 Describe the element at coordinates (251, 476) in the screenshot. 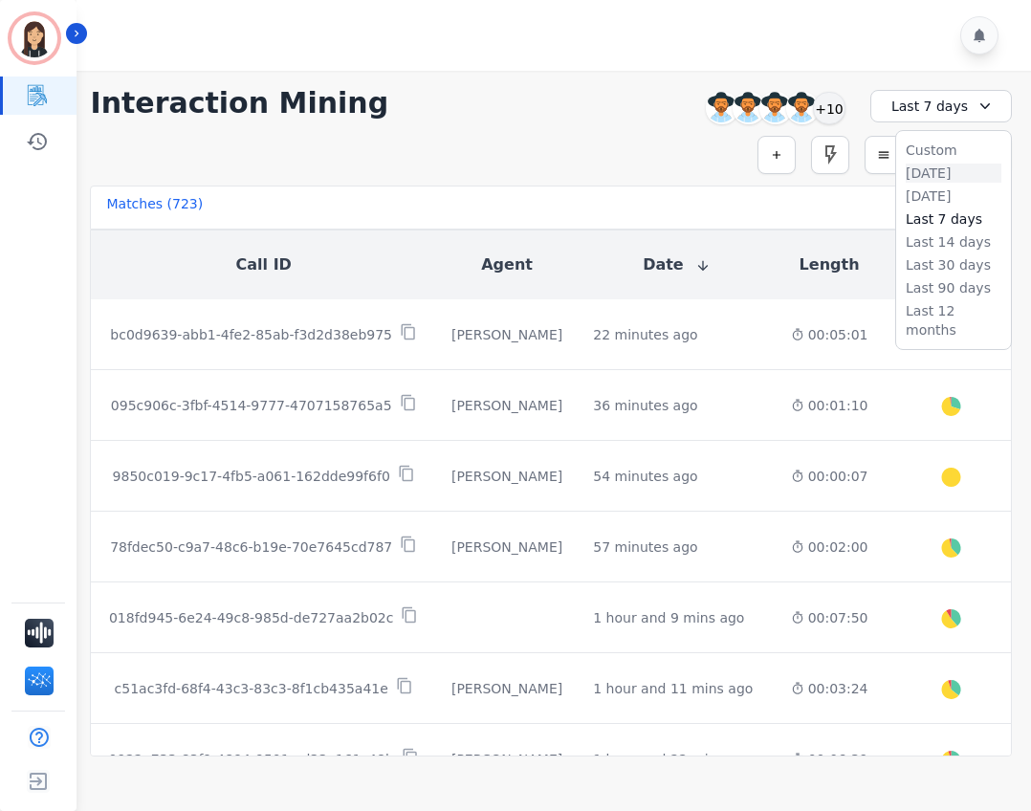

I see `p: 9850c019-9c17-4fb5-a061-162dde99f6f0` at that location.